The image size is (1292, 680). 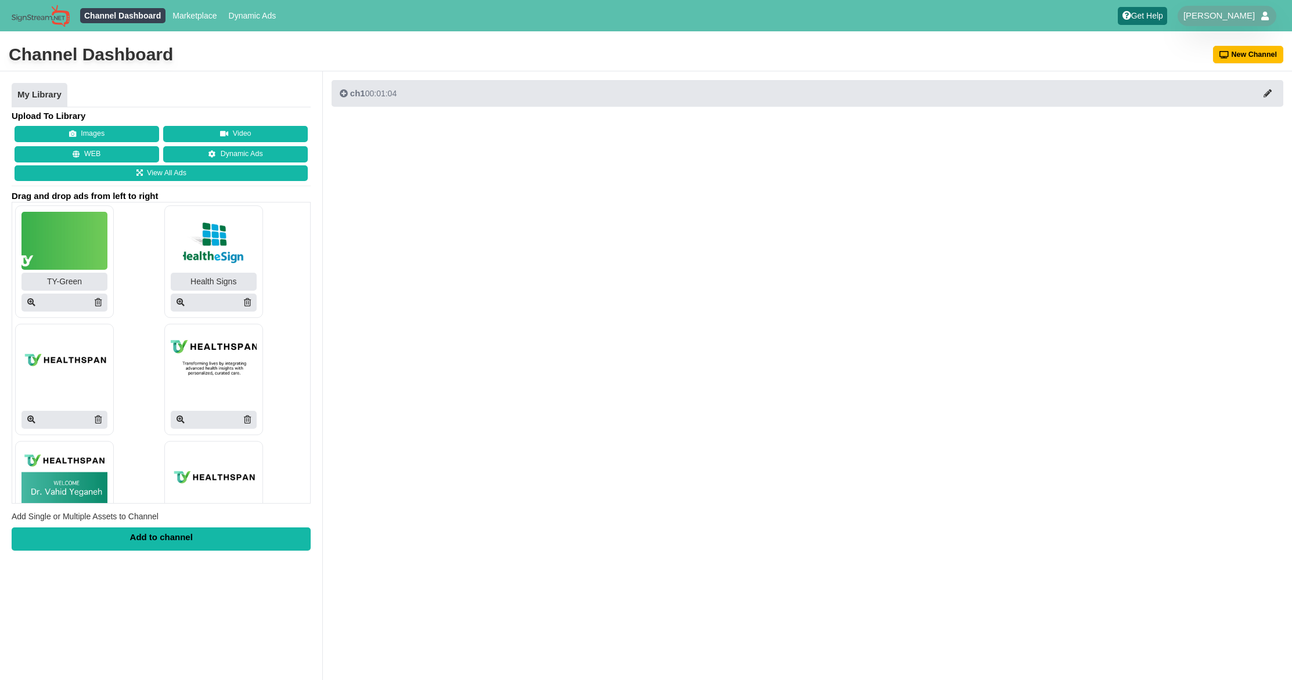 I want to click on a: View All Ads, so click(x=161, y=174).